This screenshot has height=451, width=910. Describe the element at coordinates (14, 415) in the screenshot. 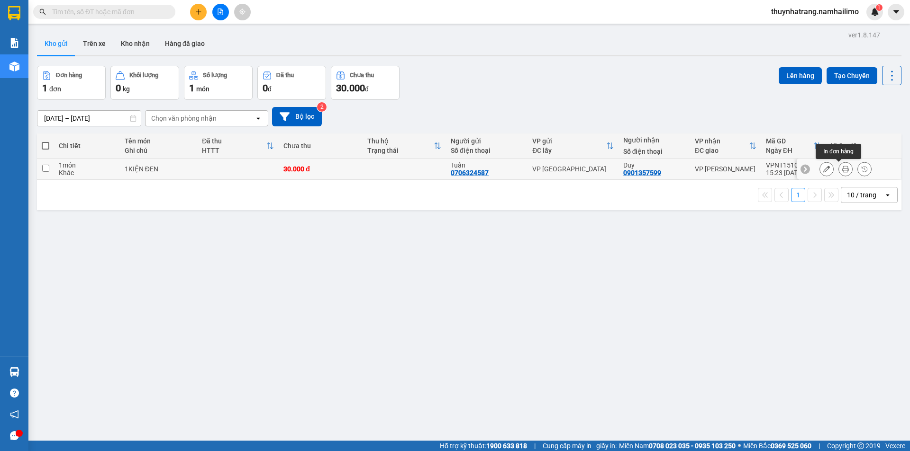

I see `span: notification` at that location.